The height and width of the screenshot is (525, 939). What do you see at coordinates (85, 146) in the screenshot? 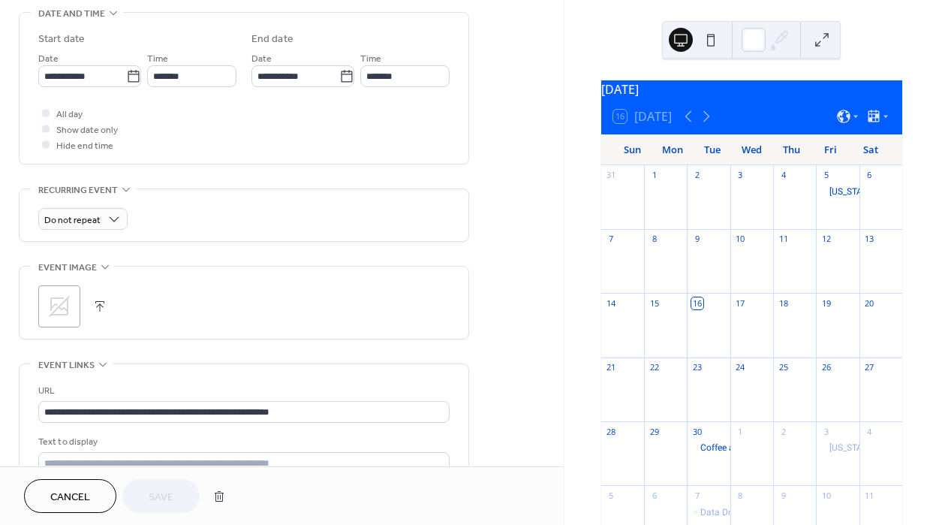
I see `span: Hide end time` at bounding box center [85, 146].